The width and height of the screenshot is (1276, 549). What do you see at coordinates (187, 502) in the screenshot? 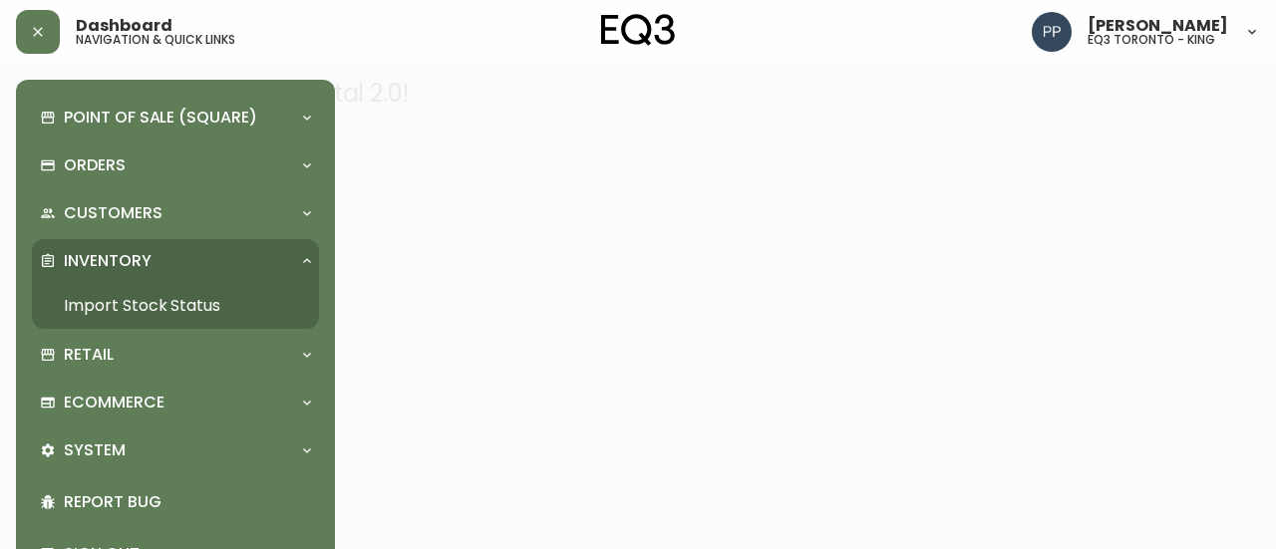
I see `p: Report Bug` at bounding box center [187, 502].